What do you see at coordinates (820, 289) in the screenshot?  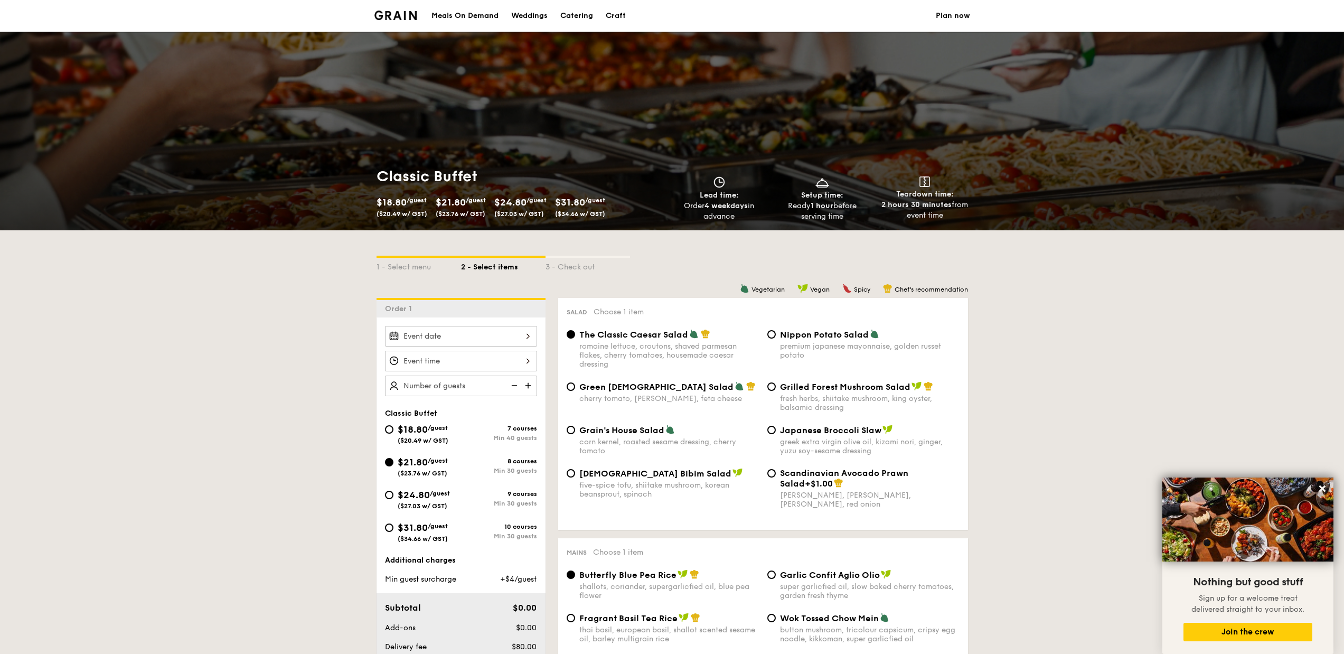 I see `span: Vegan` at bounding box center [820, 289].